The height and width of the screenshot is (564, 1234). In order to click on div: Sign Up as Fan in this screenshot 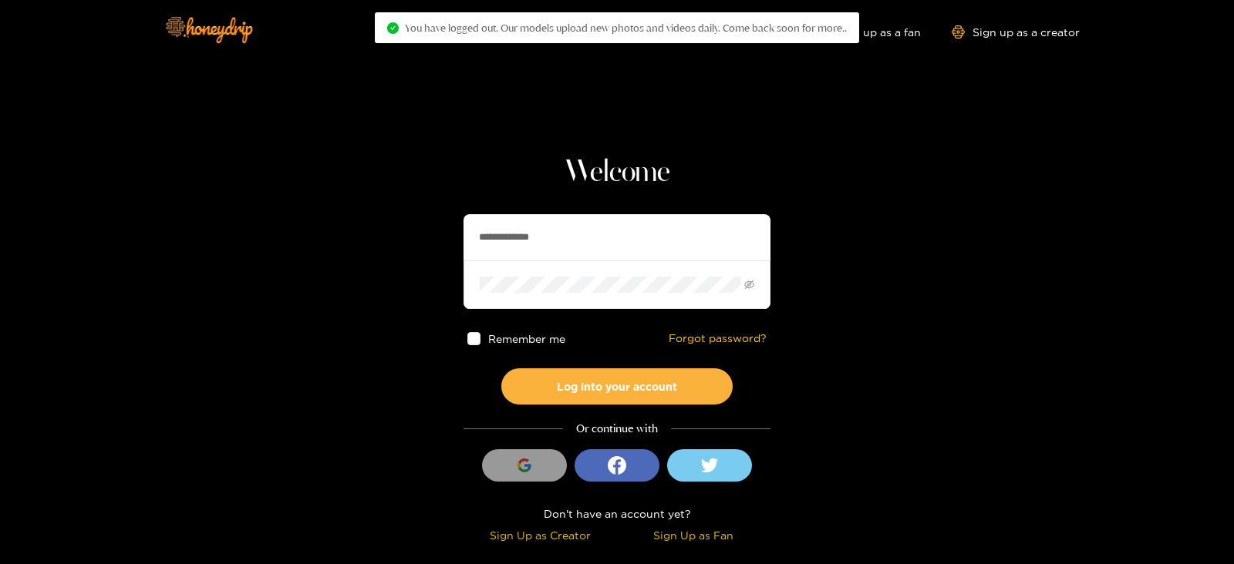, I will do `click(693, 535)`.